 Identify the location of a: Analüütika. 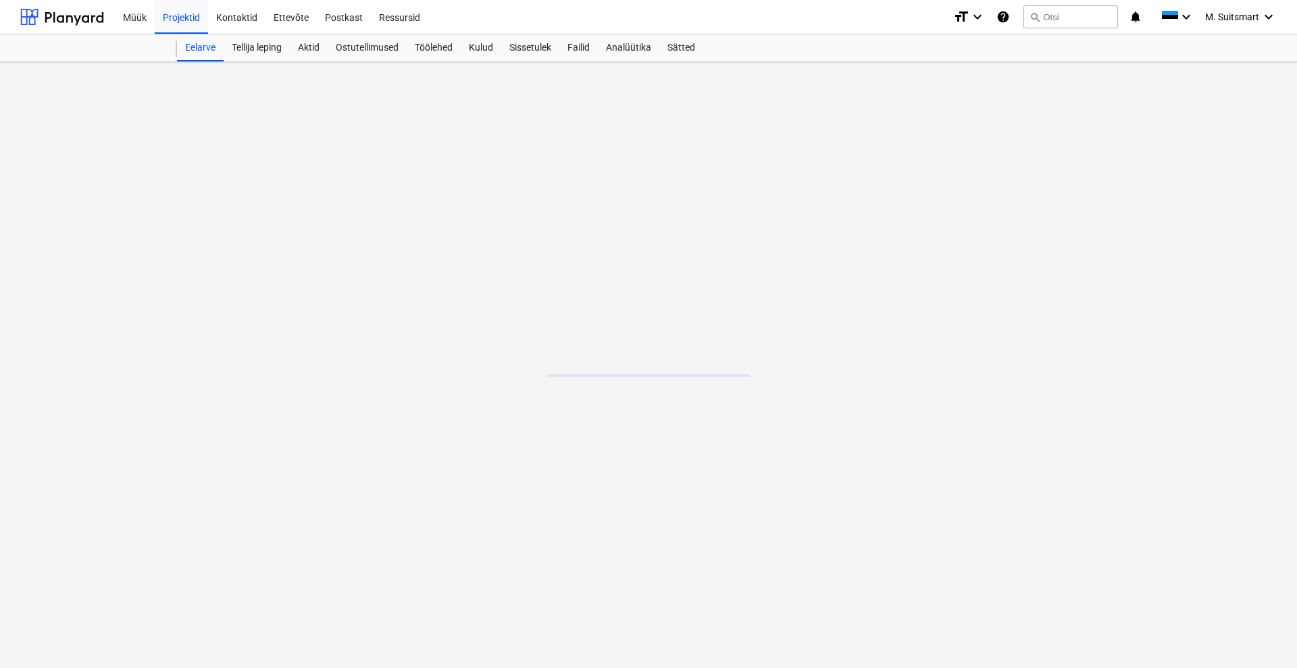
(628, 48).